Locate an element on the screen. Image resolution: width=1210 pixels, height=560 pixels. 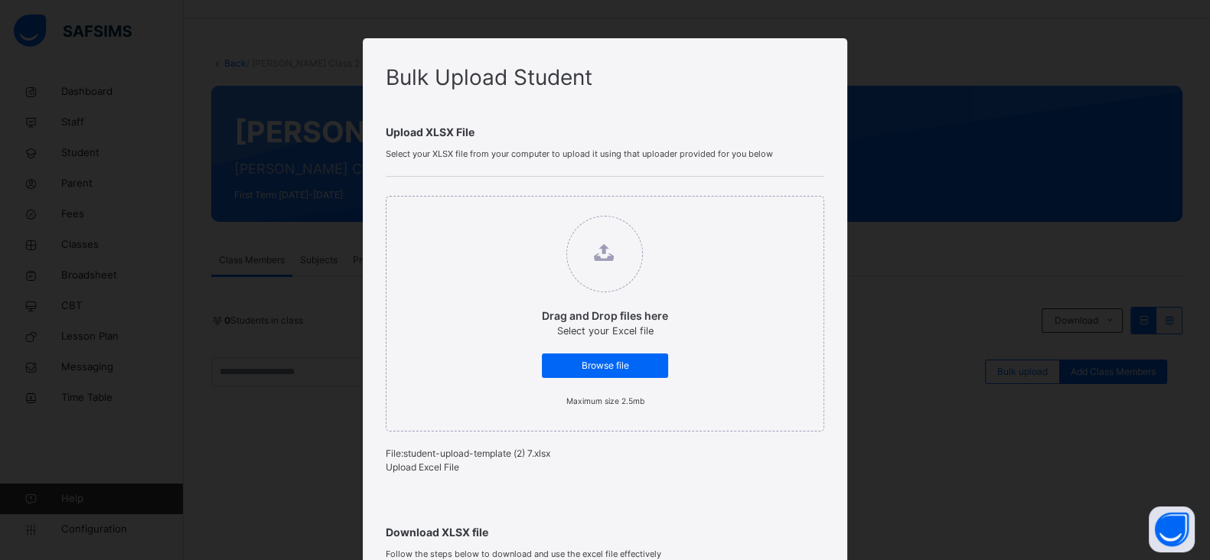
button: Open asap is located at coordinates (1172, 530).